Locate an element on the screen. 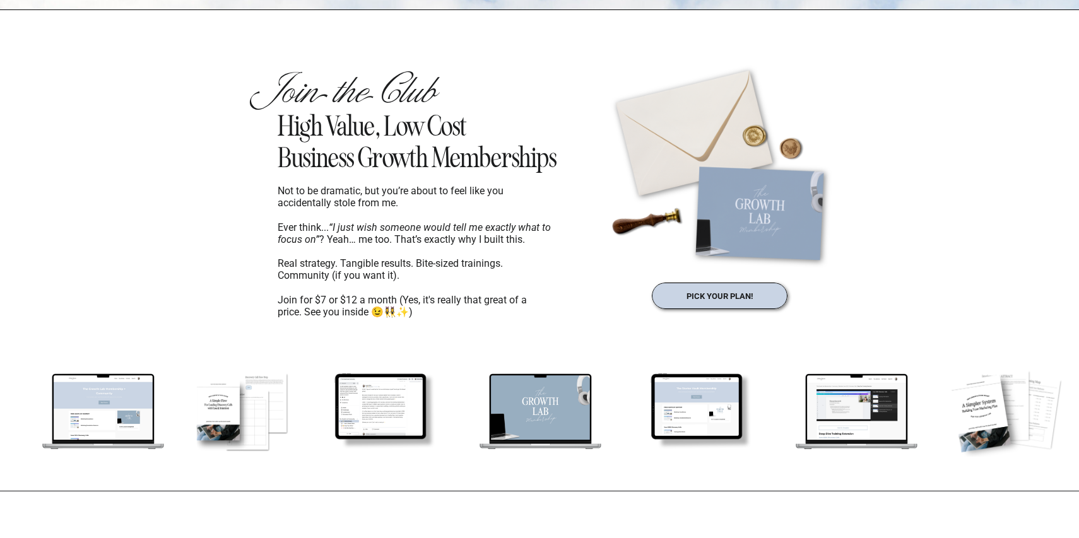 Image resolution: width=1079 pixels, height=538 pixels. nav: pick your plan! is located at coordinates (719, 296).